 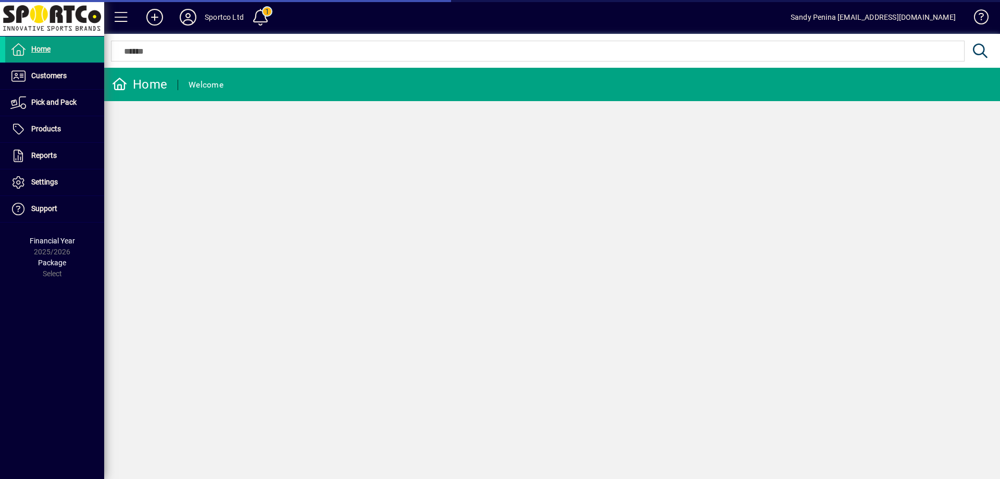 I want to click on a: Pick and Pack, so click(x=55, y=103).